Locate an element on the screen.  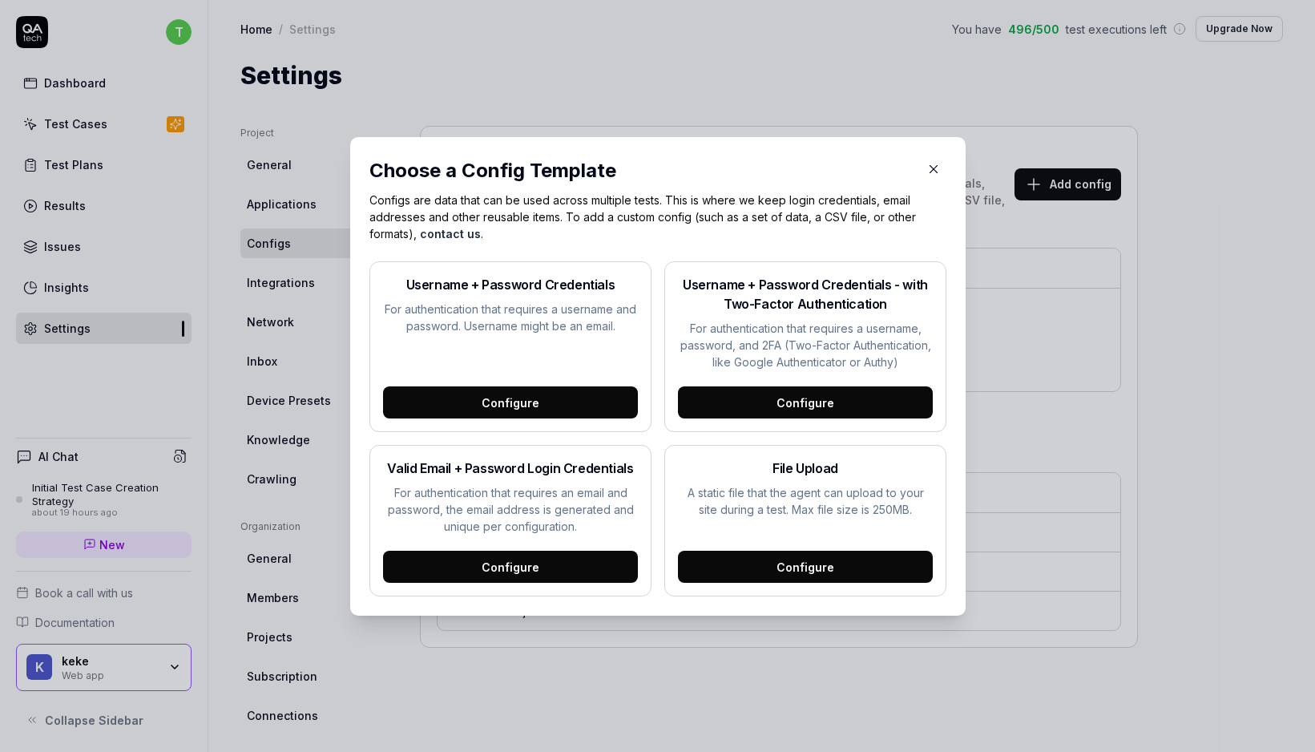
p: For authentication that requires a username and password. Username might be an email. is located at coordinates (510, 317).